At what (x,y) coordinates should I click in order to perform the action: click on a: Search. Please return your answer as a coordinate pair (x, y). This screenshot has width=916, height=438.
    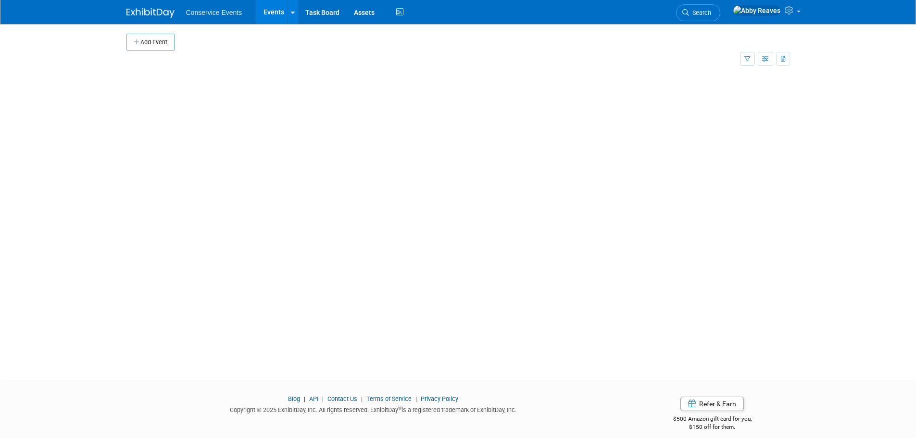
    Looking at the image, I should click on (698, 13).